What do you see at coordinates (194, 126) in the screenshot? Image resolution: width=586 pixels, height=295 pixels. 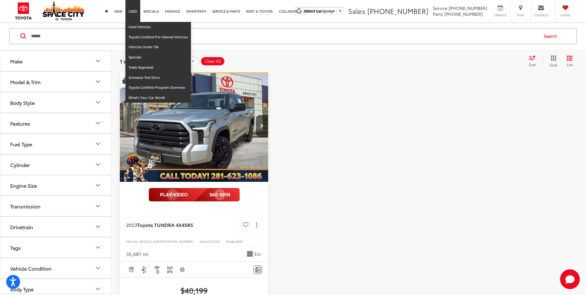 I see `img: 2023 Toyota TUNDRA 4X4 SR5` at bounding box center [194, 126].